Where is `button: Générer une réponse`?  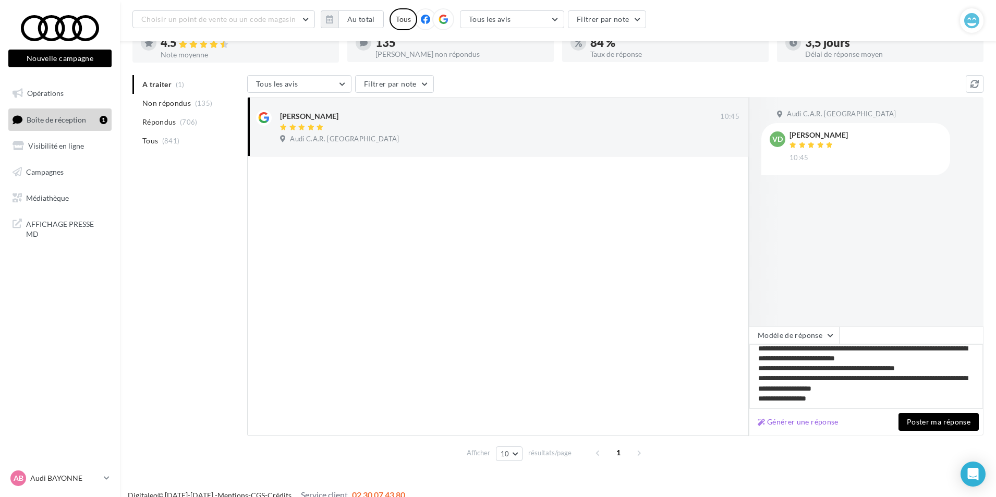 button: Générer une réponse is located at coordinates (798, 422).